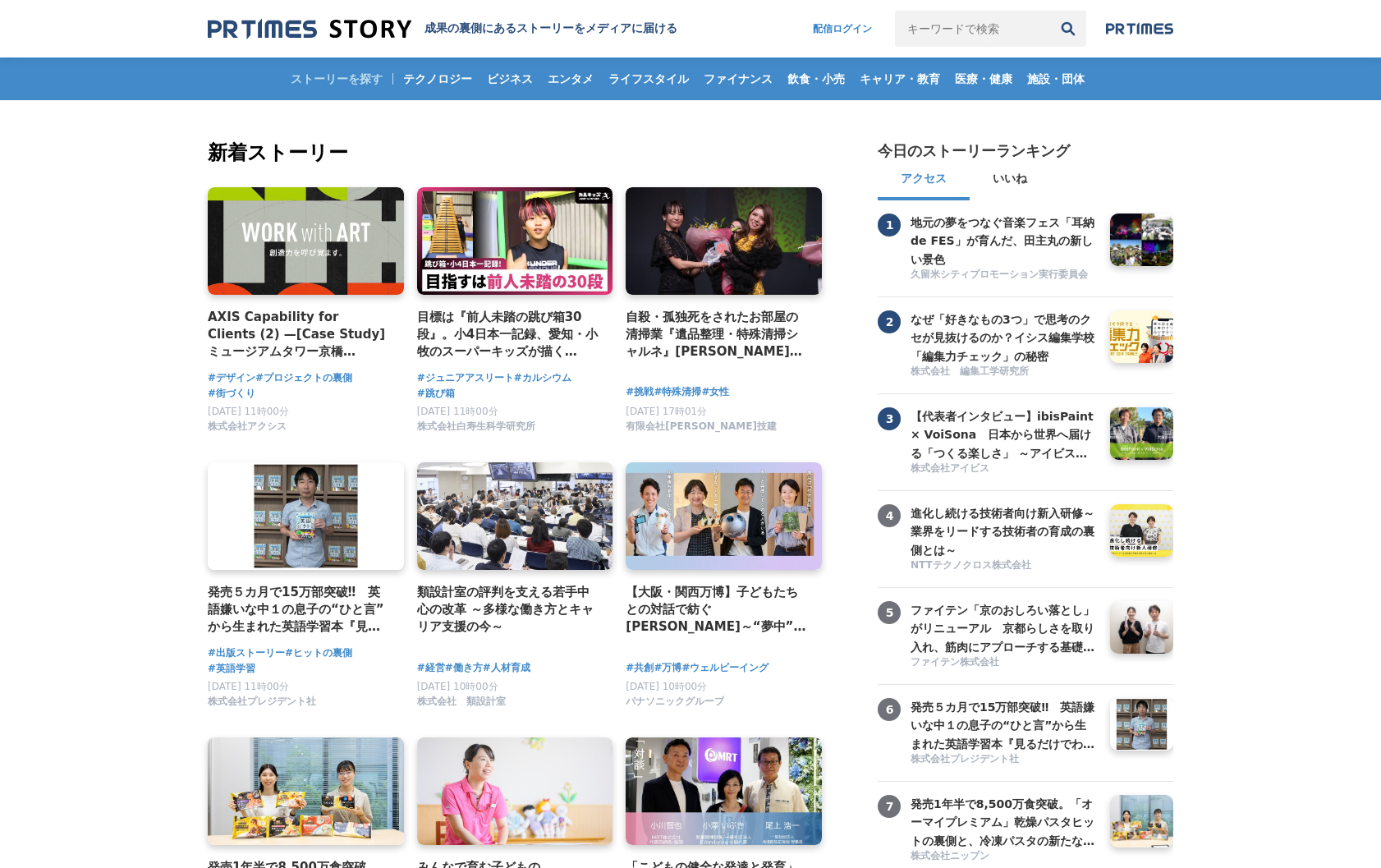 The height and width of the screenshot is (868, 1381). Describe the element at coordinates (726, 667) in the screenshot. I see `span: #ウェルビーイング` at that location.